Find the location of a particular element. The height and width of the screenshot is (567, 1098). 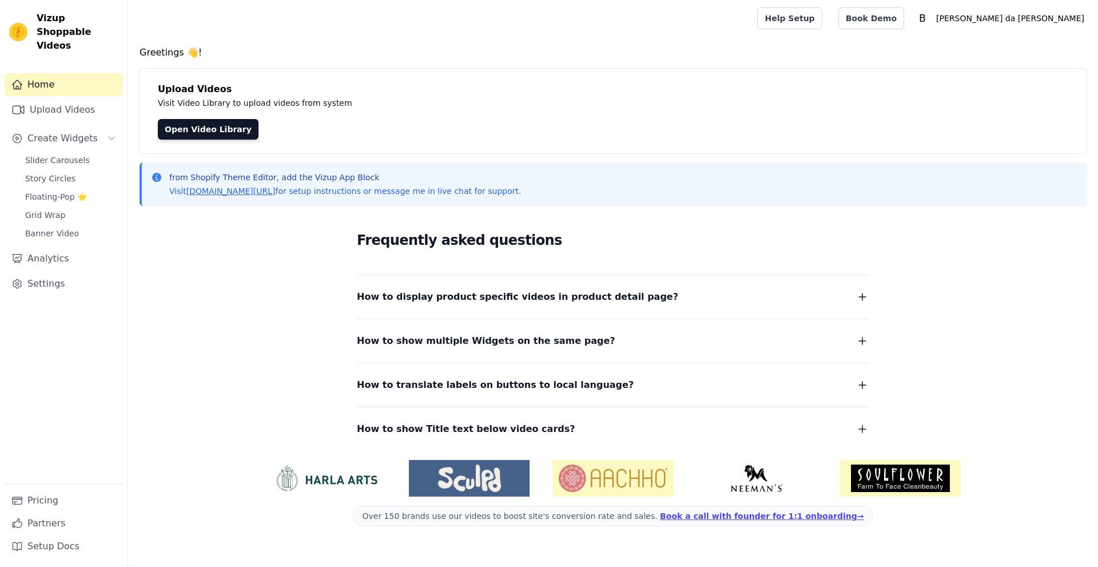

span: How to display product specific videos in product detail page? is located at coordinates (518, 297).